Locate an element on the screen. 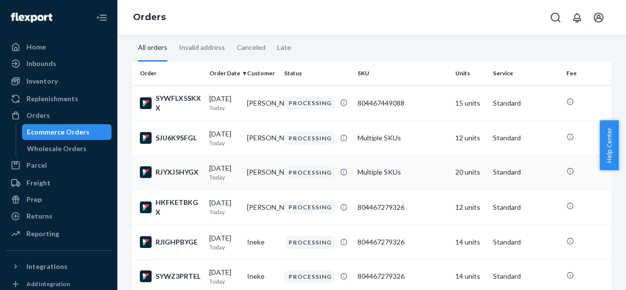  td: Ineke is located at coordinates (262, 242).